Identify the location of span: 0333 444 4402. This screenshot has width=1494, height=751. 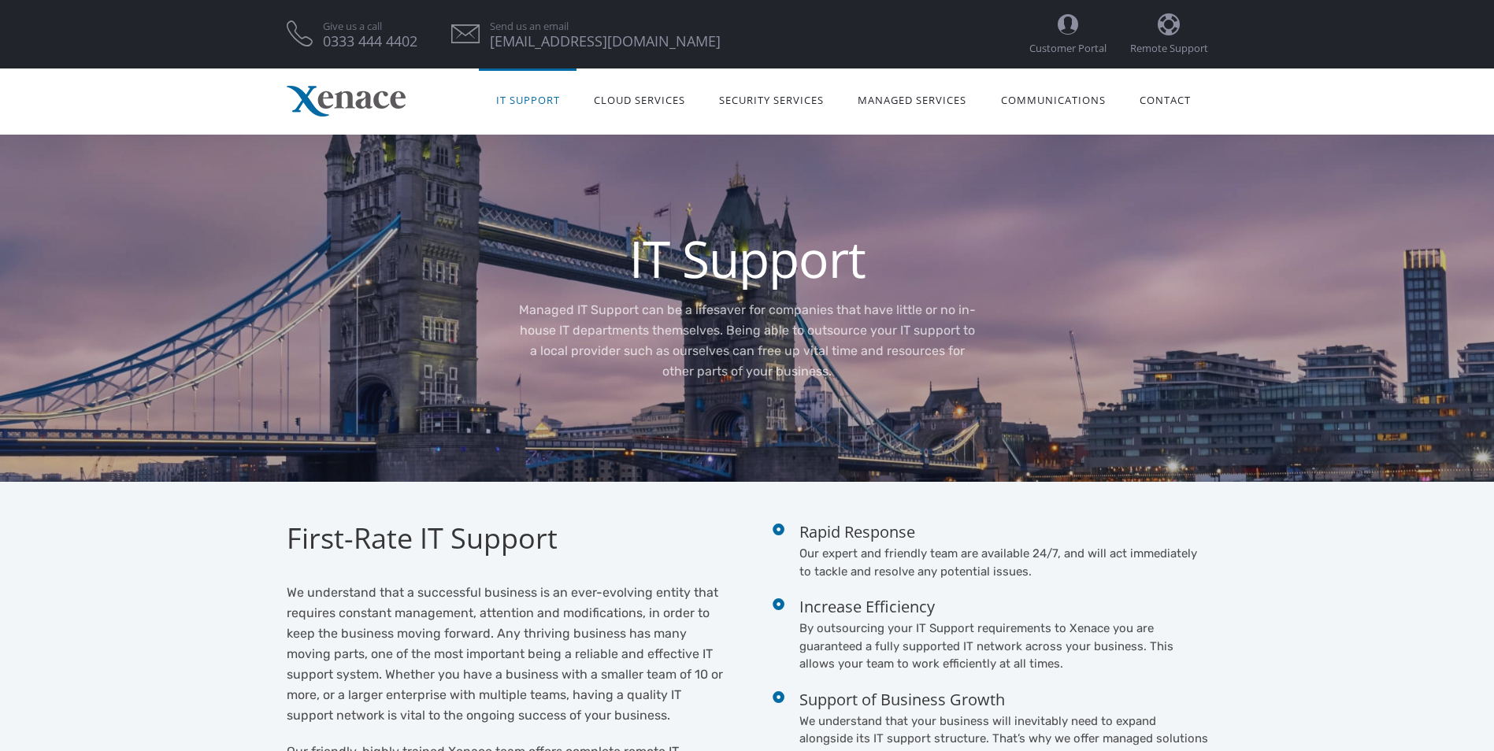
(370, 41).